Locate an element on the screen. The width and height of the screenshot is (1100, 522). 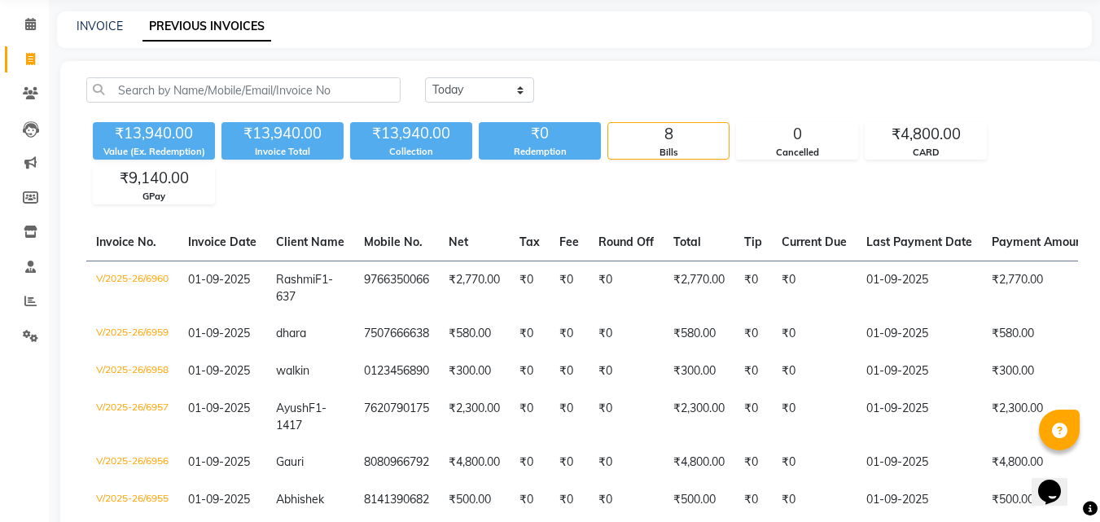
span: Mobile No. is located at coordinates (393, 242).